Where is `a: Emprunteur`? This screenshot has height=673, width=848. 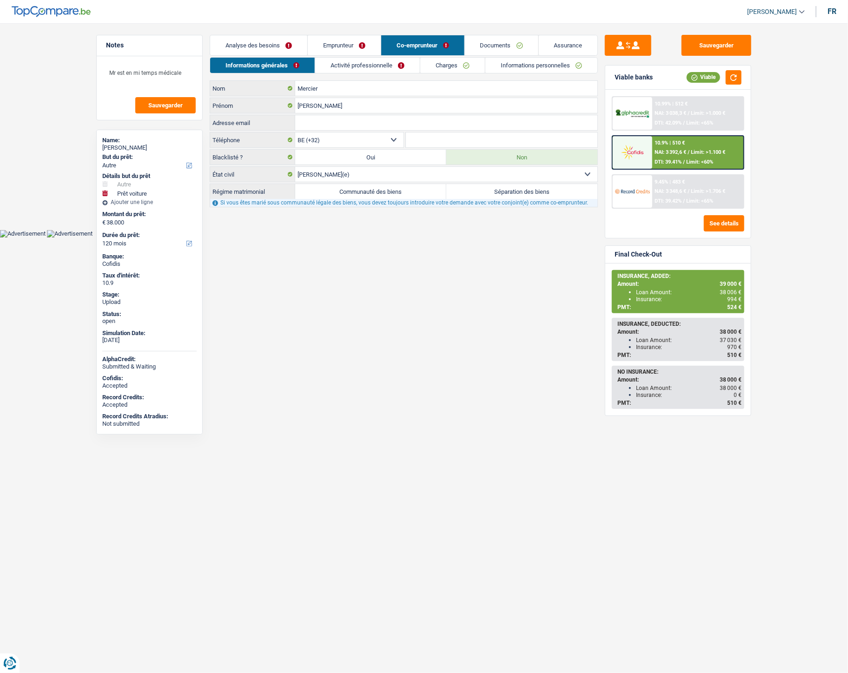
a: Emprunteur is located at coordinates (344, 45).